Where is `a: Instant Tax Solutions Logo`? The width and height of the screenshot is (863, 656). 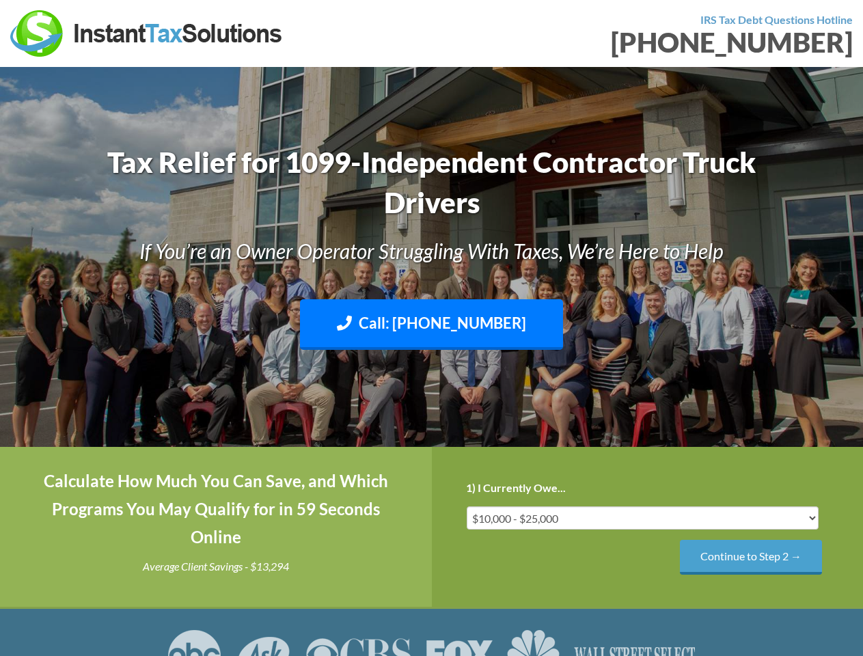
a: Instant Tax Solutions Logo is located at coordinates (147, 31).